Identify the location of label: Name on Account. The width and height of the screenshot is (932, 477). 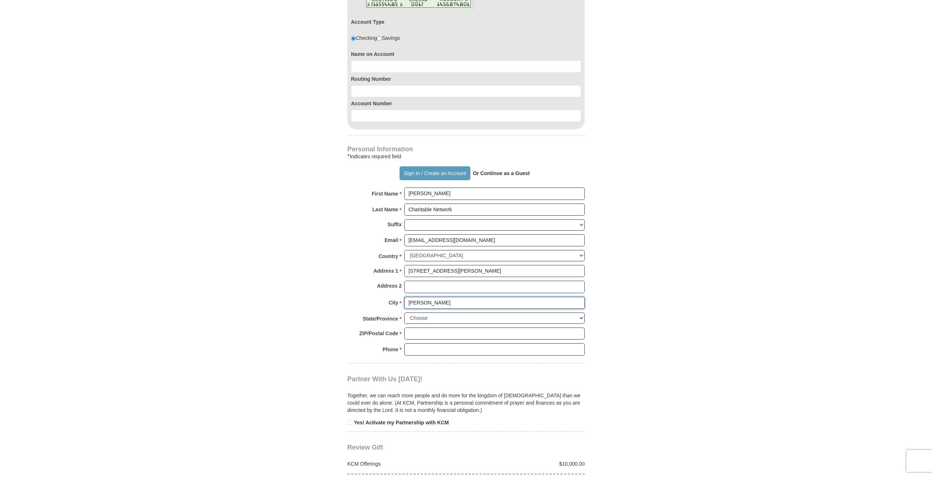
(466, 54).